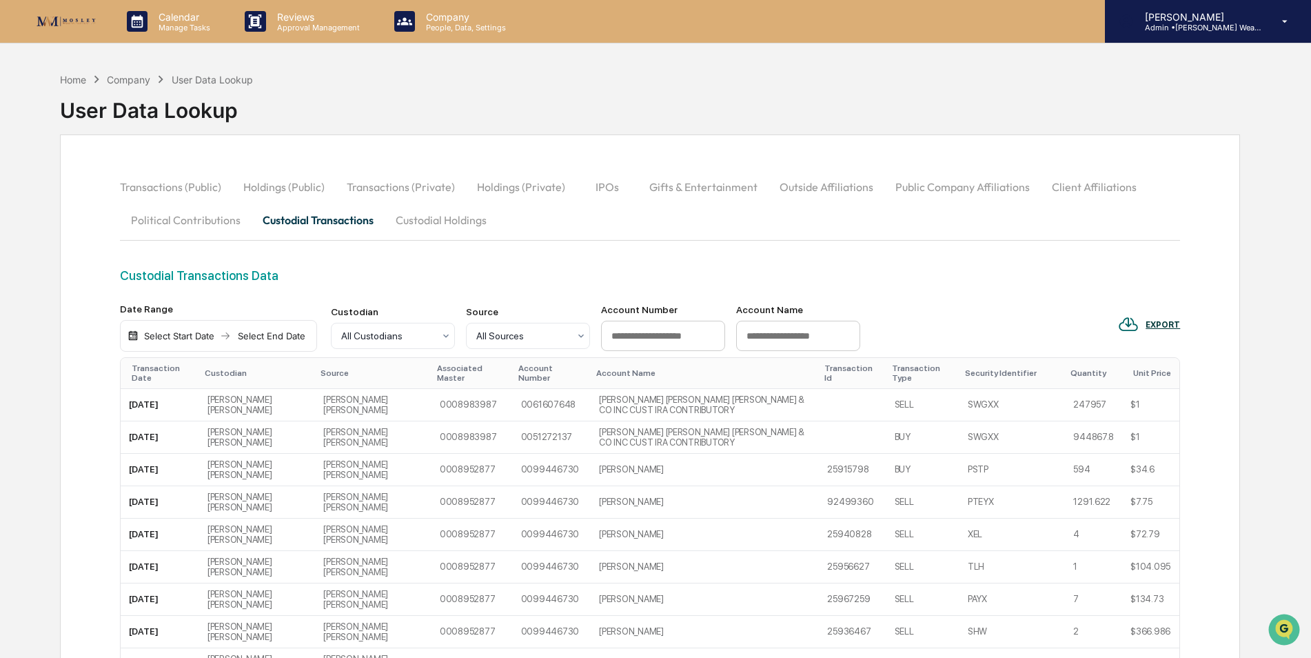 The height and width of the screenshot is (658, 1311). What do you see at coordinates (703, 187) in the screenshot?
I see `button: Gifts & Entertainment` at bounding box center [703, 187].